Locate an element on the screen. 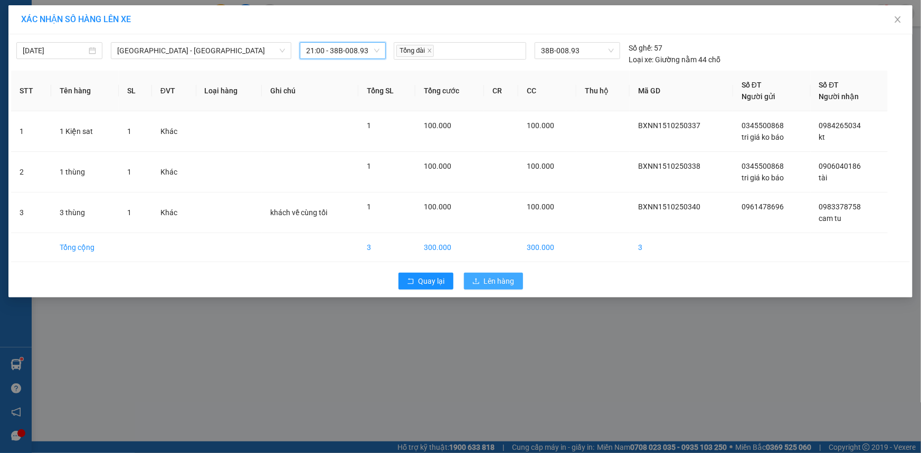 The image size is (921, 453). span: Số ghế: is located at coordinates (640, 48).